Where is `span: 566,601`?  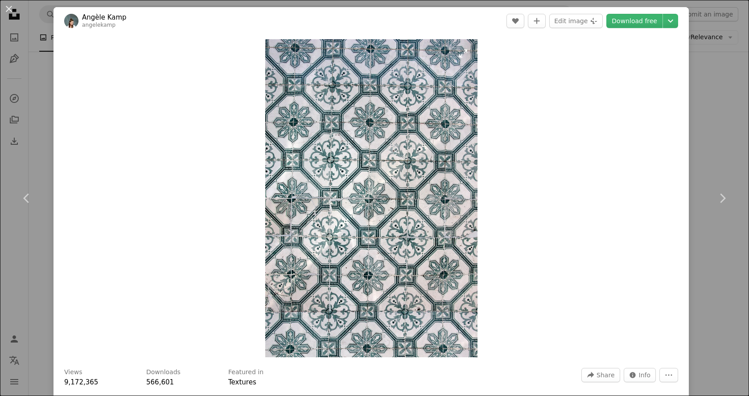
span: 566,601 is located at coordinates (160, 383).